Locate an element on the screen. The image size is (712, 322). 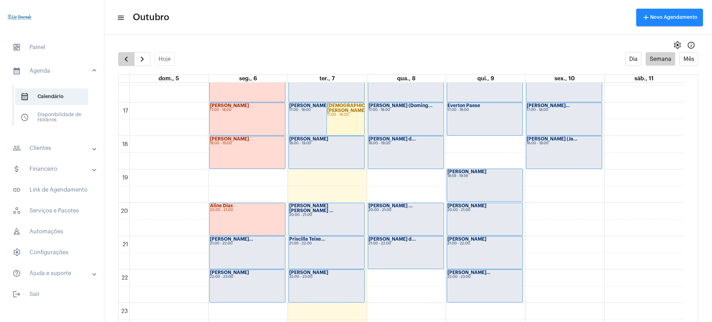
div: 23 is located at coordinates (124, 311).